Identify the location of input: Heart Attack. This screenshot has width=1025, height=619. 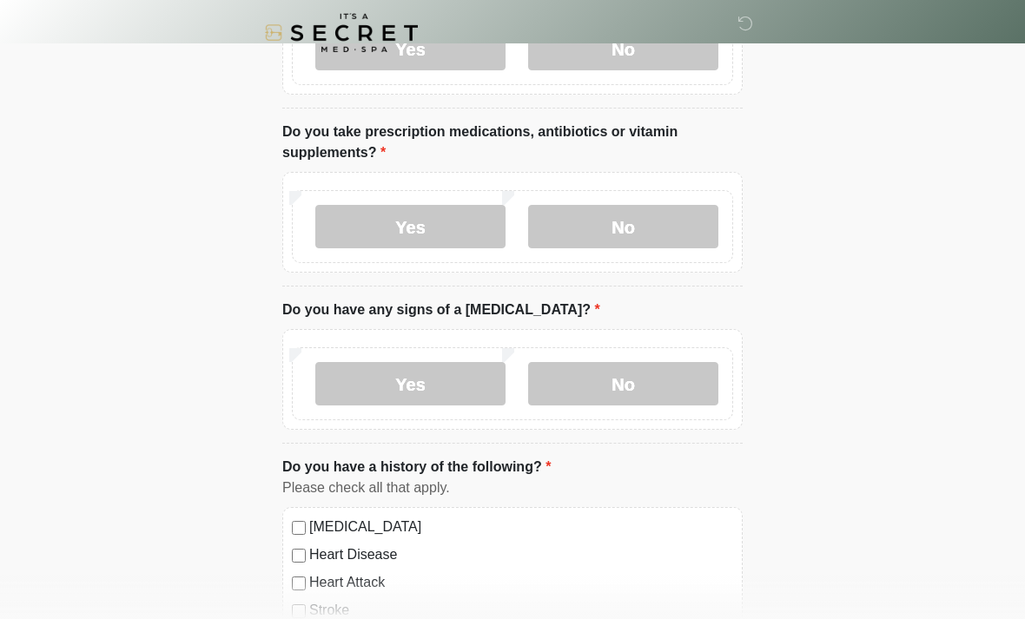
(299, 584).